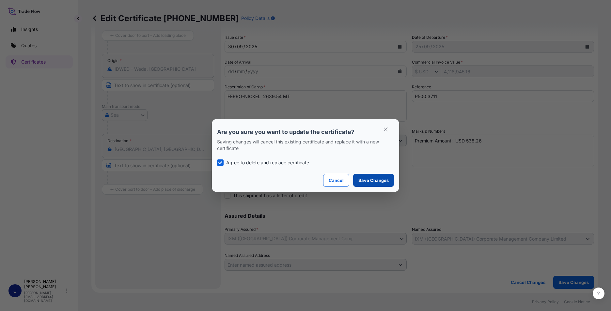 The width and height of the screenshot is (611, 311). Describe the element at coordinates (306, 132) in the screenshot. I see `p: Are you sure you want to update the certificate?` at that location.